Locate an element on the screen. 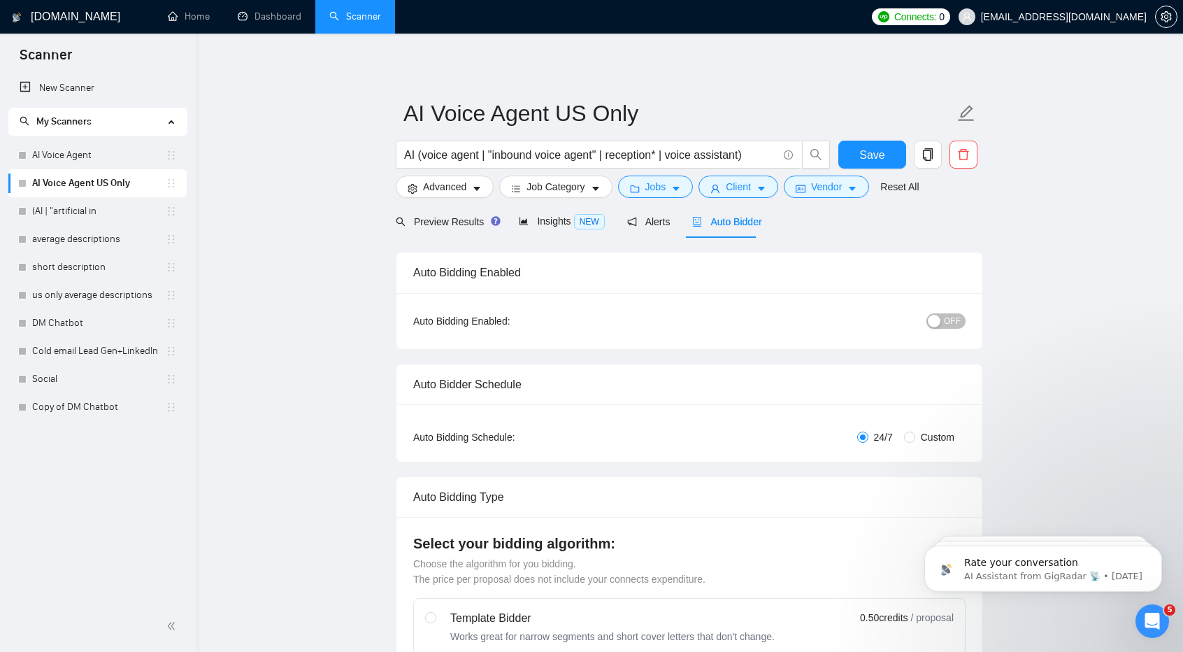 The width and height of the screenshot is (1183, 652). li: (AI | "artificial in is located at coordinates (97, 211).